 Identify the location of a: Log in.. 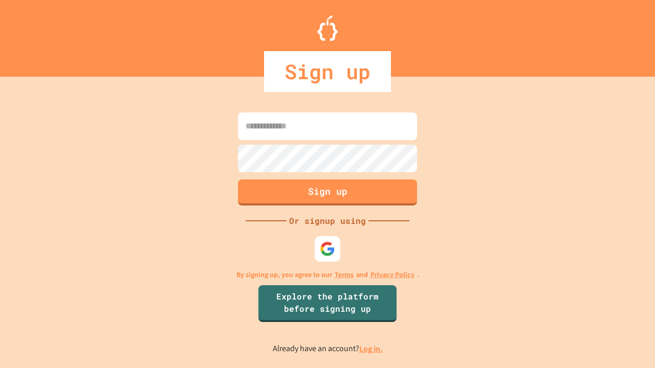
(371, 349).